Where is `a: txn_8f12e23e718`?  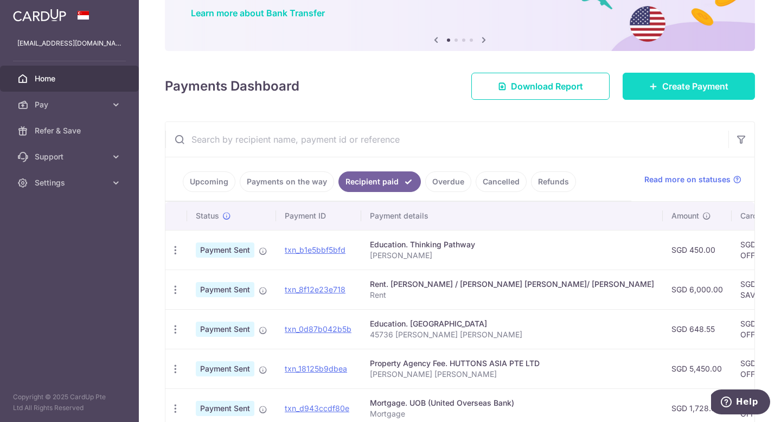
a: txn_8f12e23e718 is located at coordinates (315, 289).